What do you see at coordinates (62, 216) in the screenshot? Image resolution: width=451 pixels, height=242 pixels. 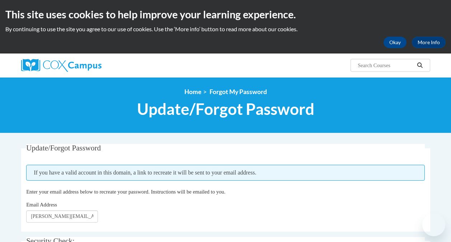 I see `input: Email` at bounding box center [62, 216].